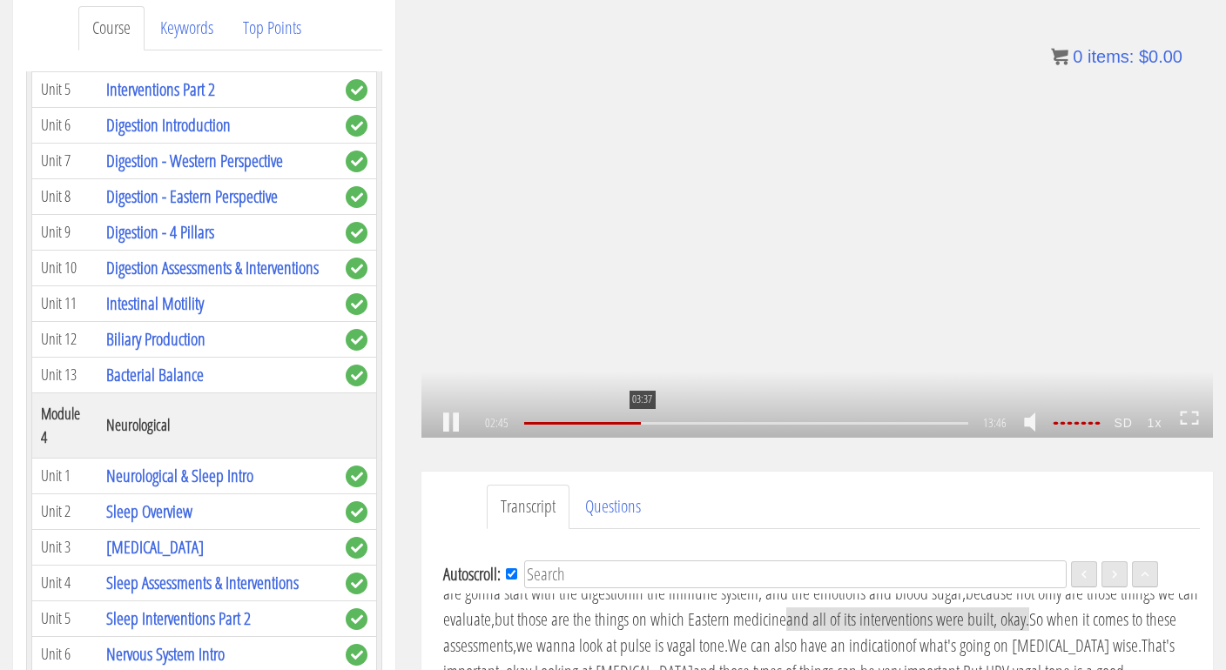 The image size is (1226, 670). I want to click on th: Module 4, so click(64, 425).